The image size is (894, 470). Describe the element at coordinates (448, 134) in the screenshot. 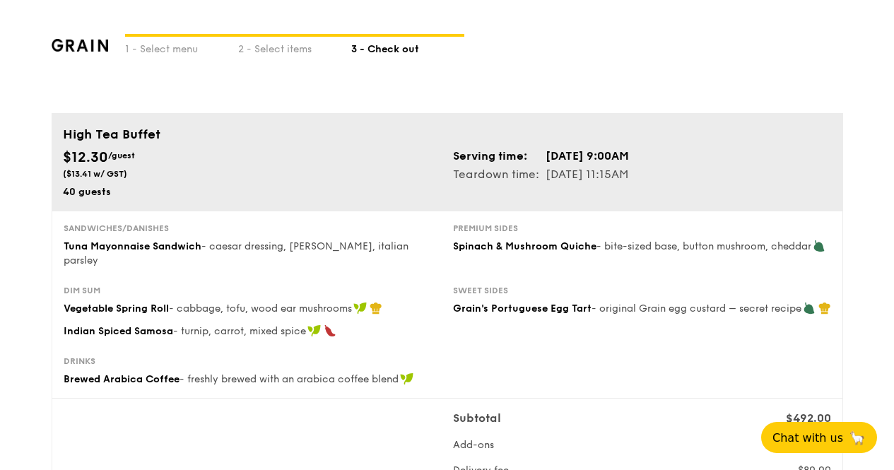

I see `div: High Tea Buffet` at that location.